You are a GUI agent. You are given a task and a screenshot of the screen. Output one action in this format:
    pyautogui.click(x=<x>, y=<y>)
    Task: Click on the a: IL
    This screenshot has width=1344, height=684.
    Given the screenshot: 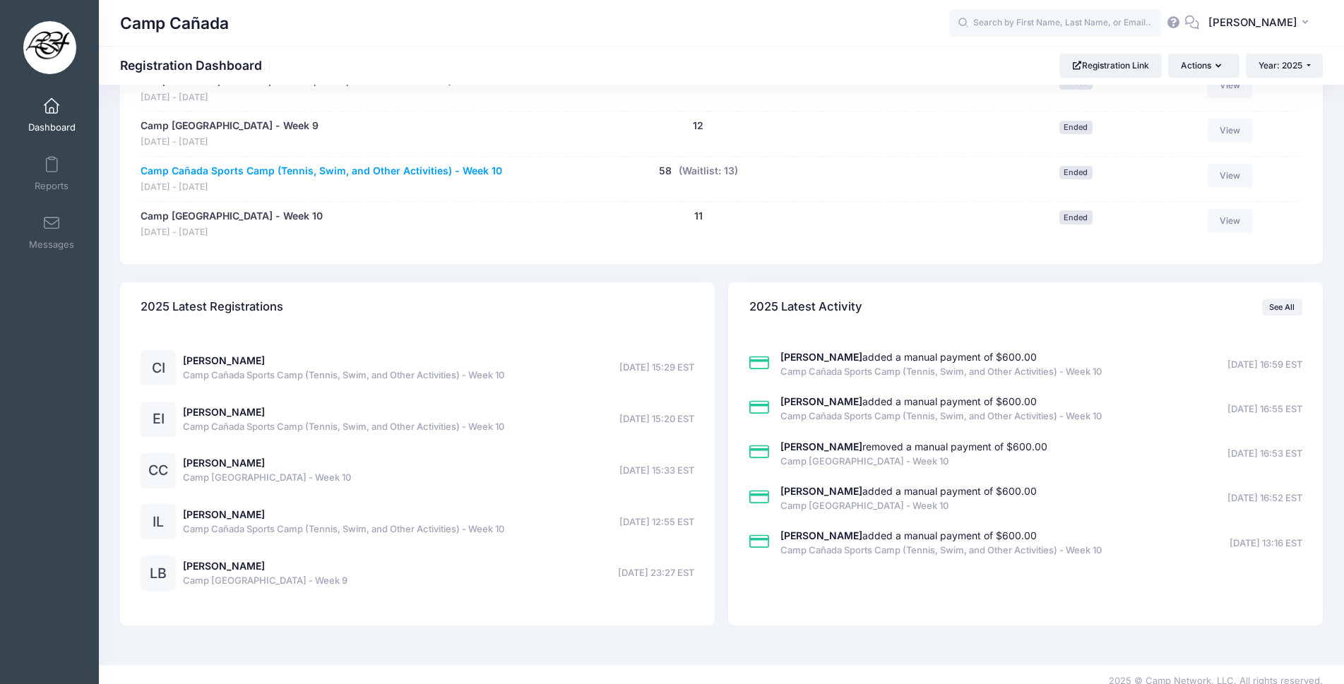 What is the action you would take?
    pyautogui.click(x=158, y=523)
    